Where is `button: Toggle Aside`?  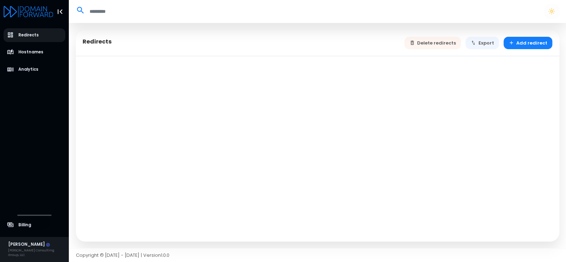
button: Toggle Aside is located at coordinates (60, 12).